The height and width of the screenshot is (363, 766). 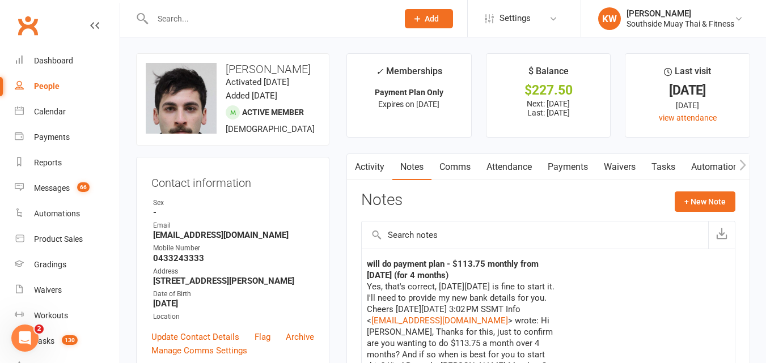 I want to click on a: Activity, so click(x=370, y=167).